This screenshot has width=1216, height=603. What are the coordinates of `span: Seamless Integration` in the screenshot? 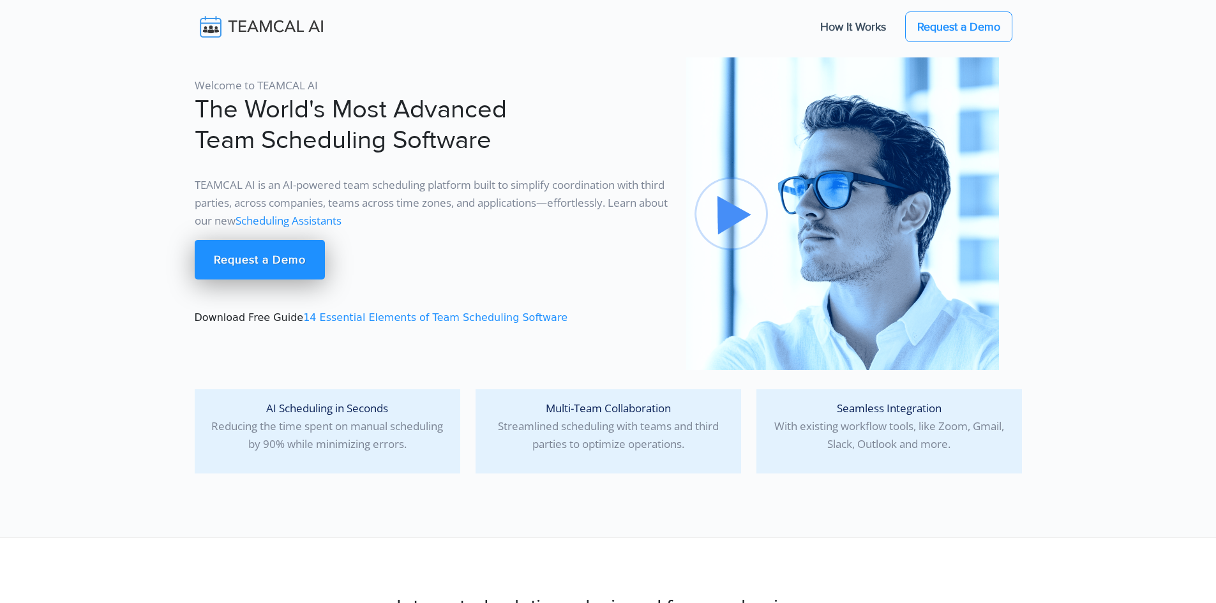 It's located at (889, 408).